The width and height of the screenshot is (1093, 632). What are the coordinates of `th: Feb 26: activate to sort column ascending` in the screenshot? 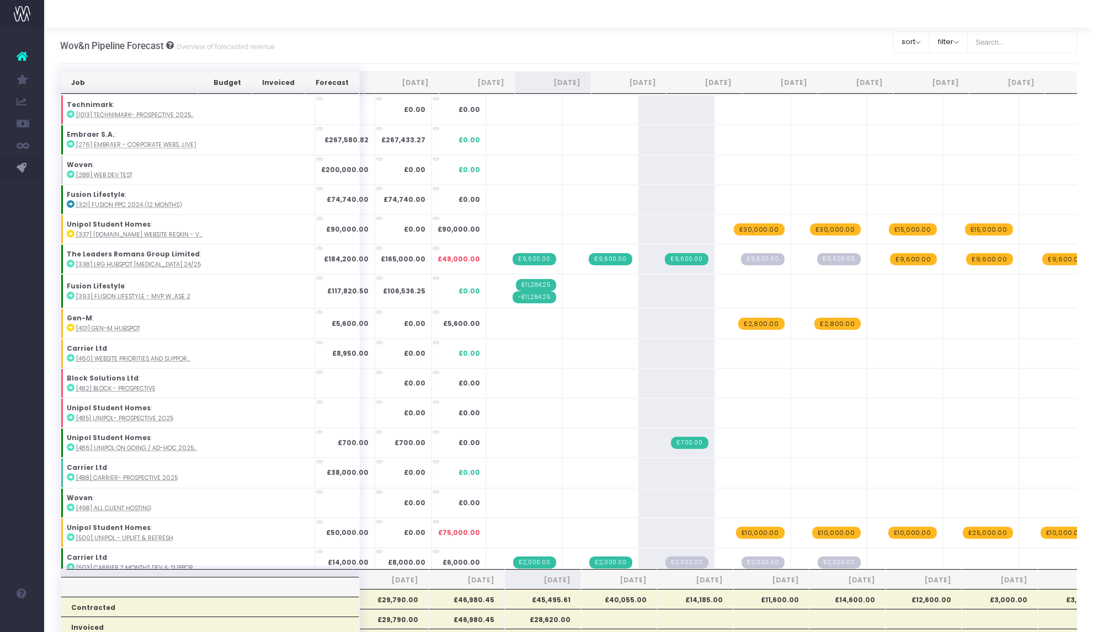 It's located at (931, 83).